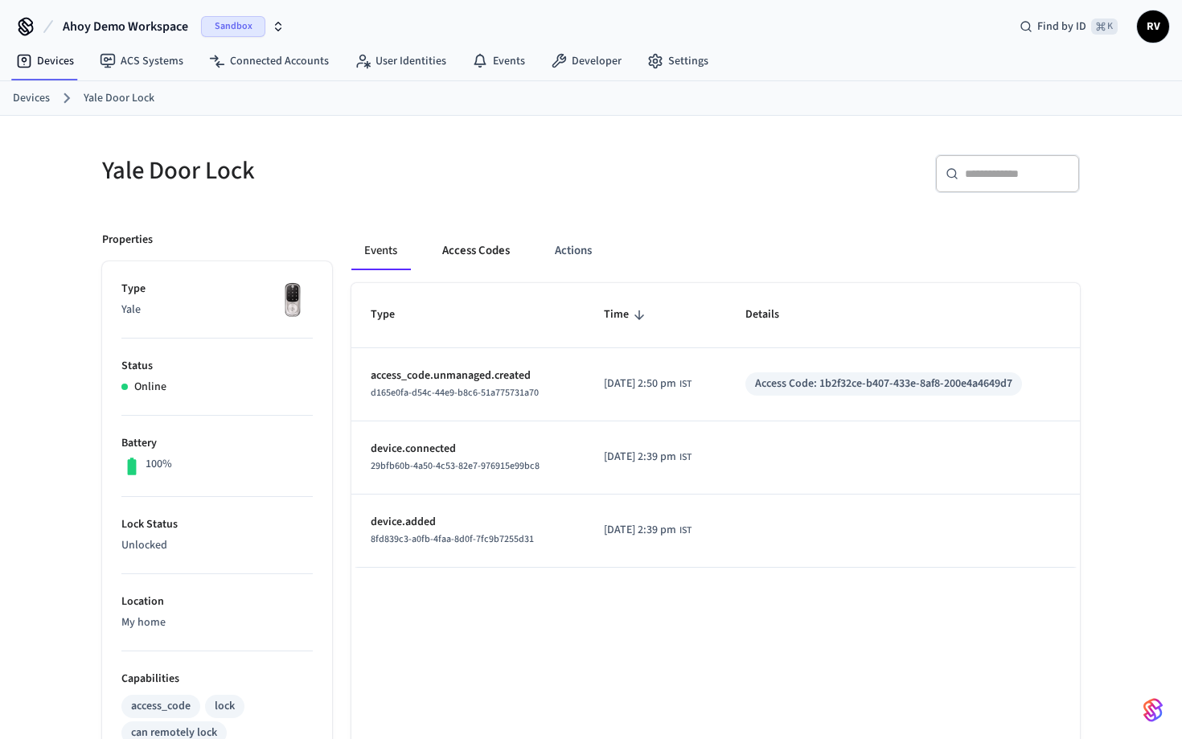 This screenshot has height=739, width=1182. I want to click on span: RV, so click(1153, 27).